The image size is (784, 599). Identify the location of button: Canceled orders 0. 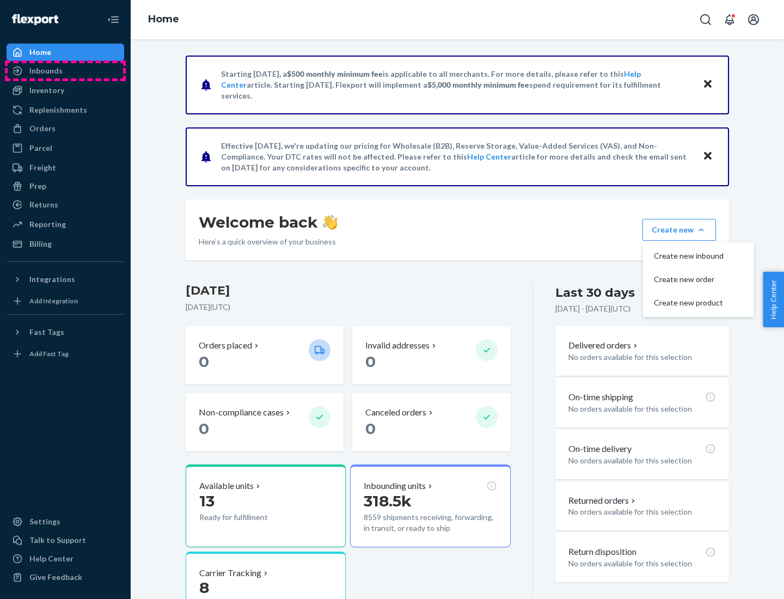
(431, 422).